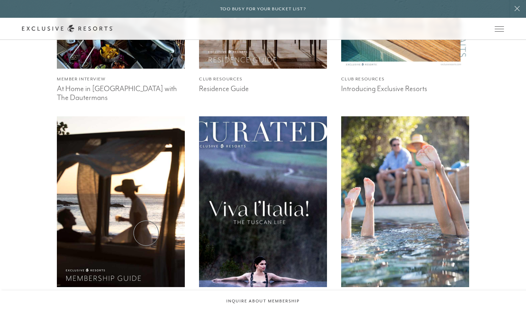 This screenshot has width=526, height=312. I want to click on button: Open navigation, so click(499, 29).